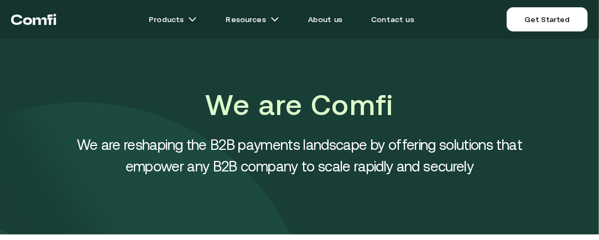  Describe the element at coordinates (34, 19) in the screenshot. I see `a: Return to the top of the Comfi home page` at that location.